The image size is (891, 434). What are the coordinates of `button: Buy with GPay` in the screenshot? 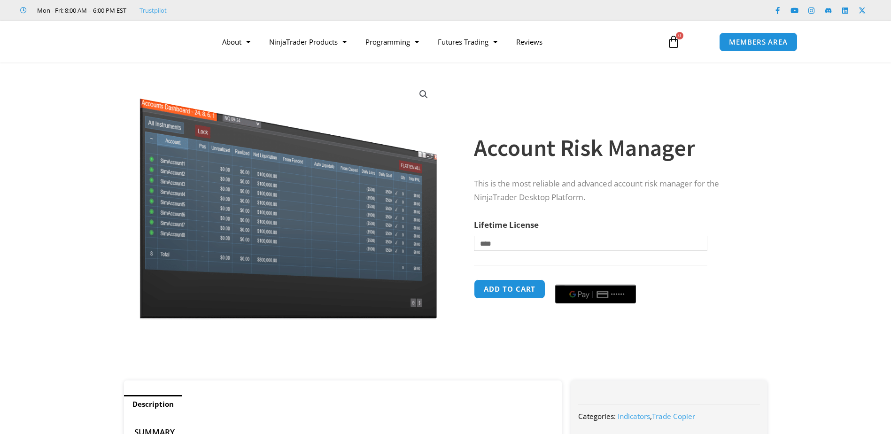 It's located at (595, 294).